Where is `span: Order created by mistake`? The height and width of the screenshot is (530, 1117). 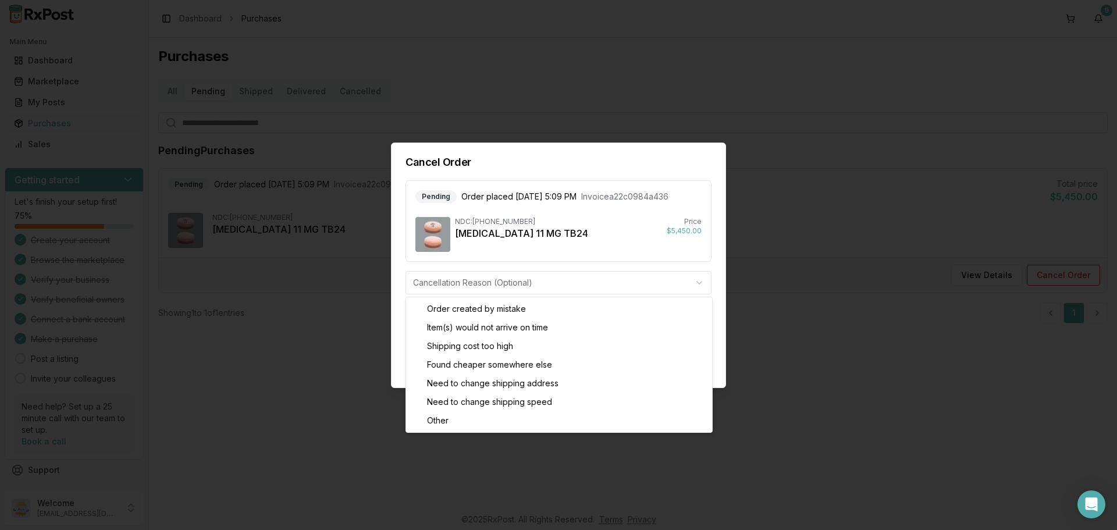
span: Order created by mistake is located at coordinates (476, 309).